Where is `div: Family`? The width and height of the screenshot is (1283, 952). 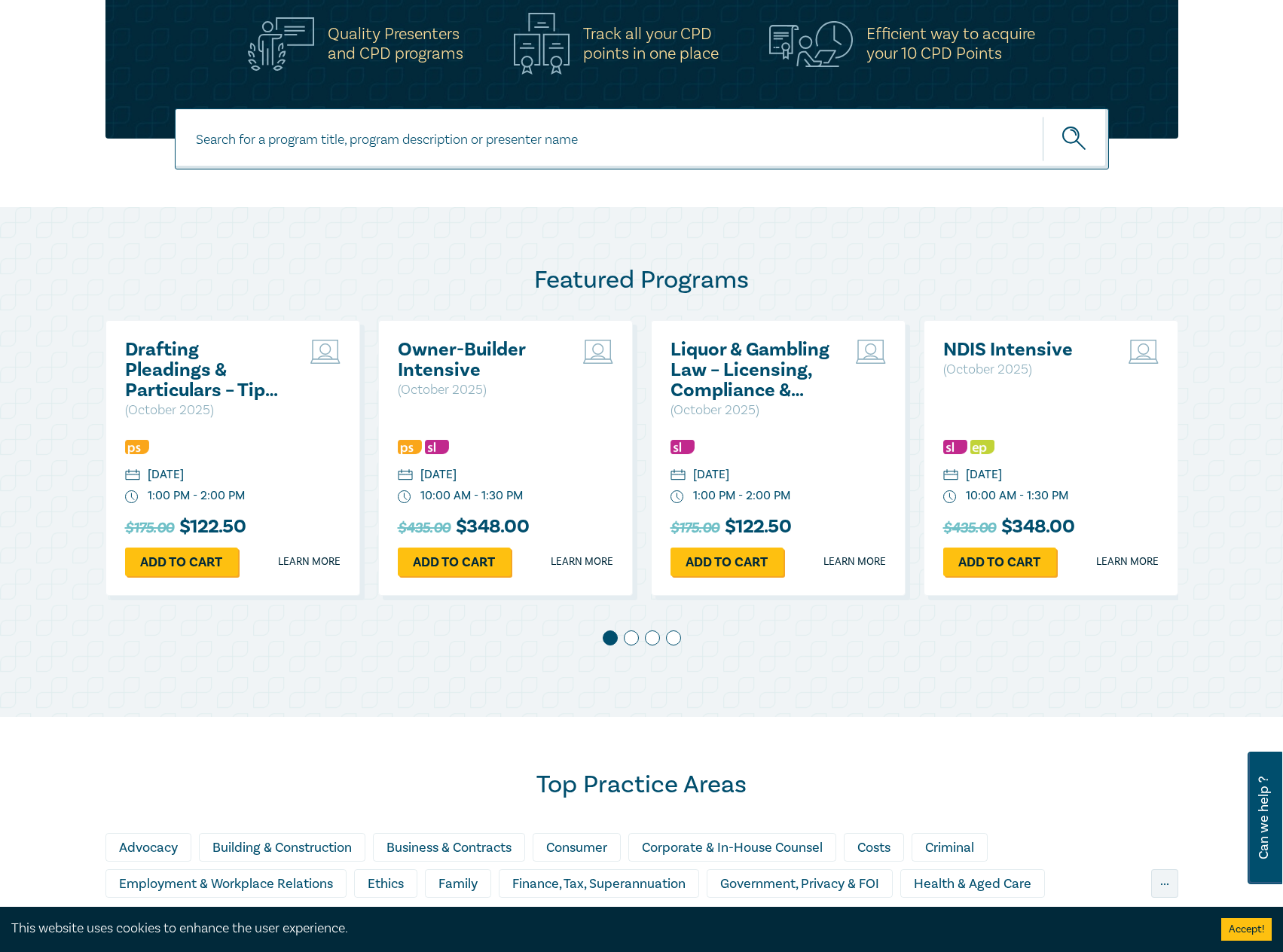
div: Family is located at coordinates (458, 883).